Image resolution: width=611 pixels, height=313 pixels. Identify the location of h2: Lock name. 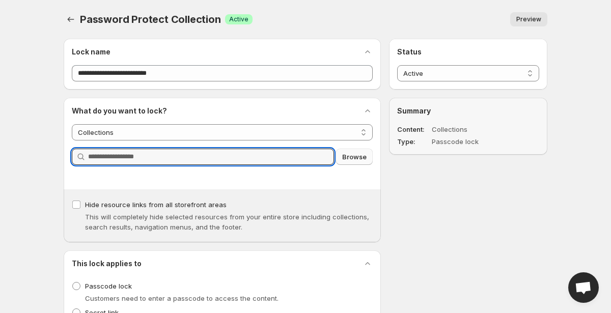
(91, 52).